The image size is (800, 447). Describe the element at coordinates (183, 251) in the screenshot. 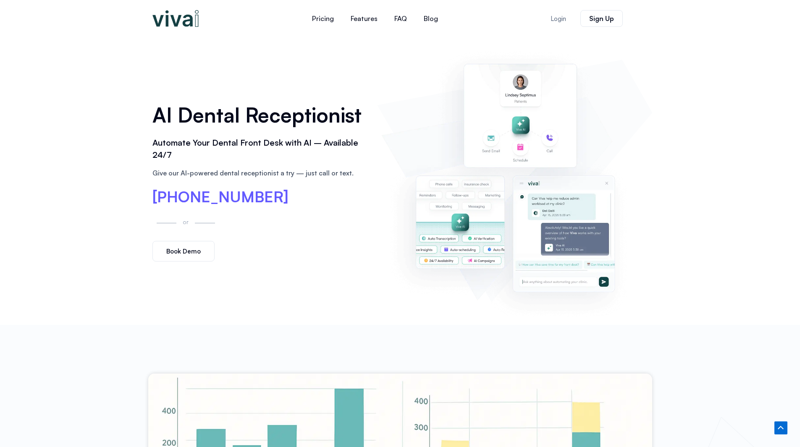

I see `a: Book Demo` at that location.